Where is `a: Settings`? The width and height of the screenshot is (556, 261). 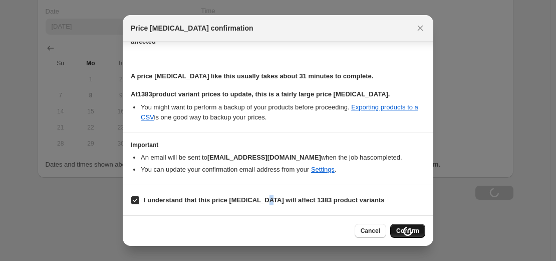 a: Settings is located at coordinates (323, 169).